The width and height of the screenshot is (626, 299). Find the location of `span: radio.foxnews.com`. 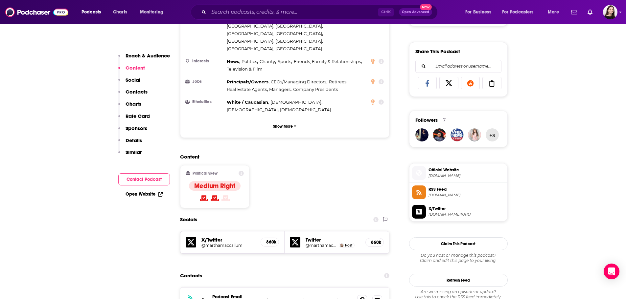

span: radio.foxnews.com is located at coordinates (466, 176).